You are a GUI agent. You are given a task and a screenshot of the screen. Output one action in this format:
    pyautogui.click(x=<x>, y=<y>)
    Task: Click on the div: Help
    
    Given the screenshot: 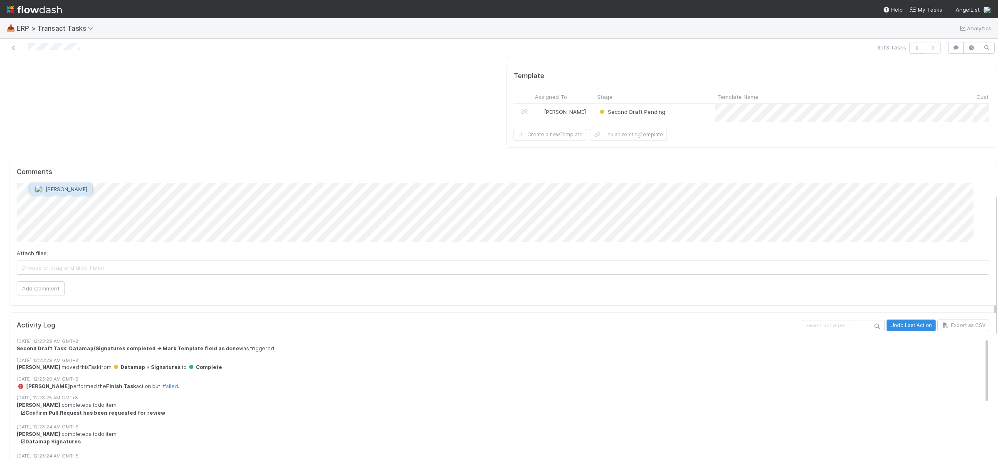 What is the action you would take?
    pyautogui.click(x=893, y=10)
    